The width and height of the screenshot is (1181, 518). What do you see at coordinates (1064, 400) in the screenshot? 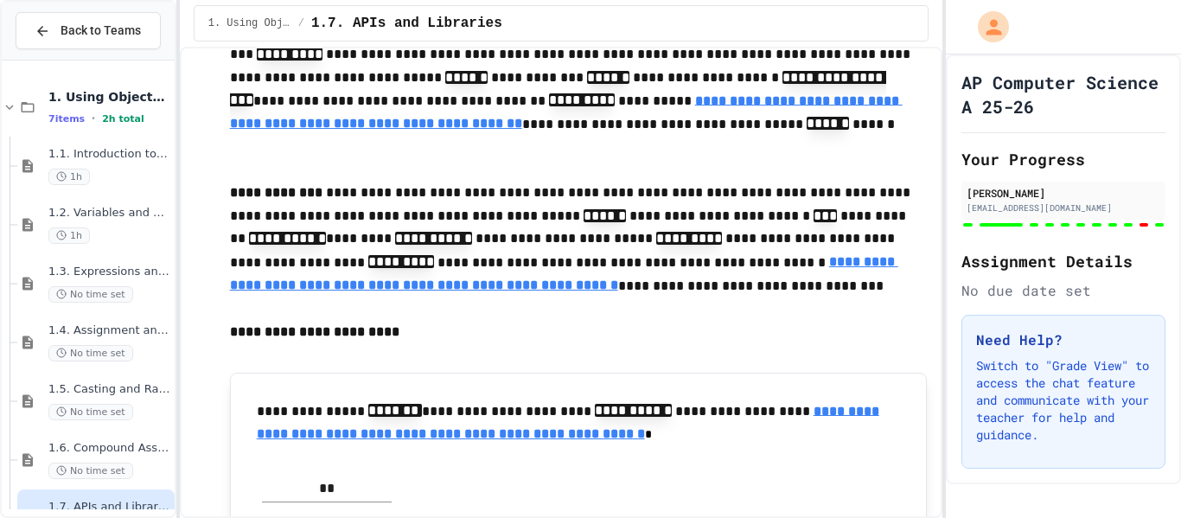
I see `p: Switch to "Grade View" to access the chat feature and communicate with your teacher for help and ...` at bounding box center [1064, 400].